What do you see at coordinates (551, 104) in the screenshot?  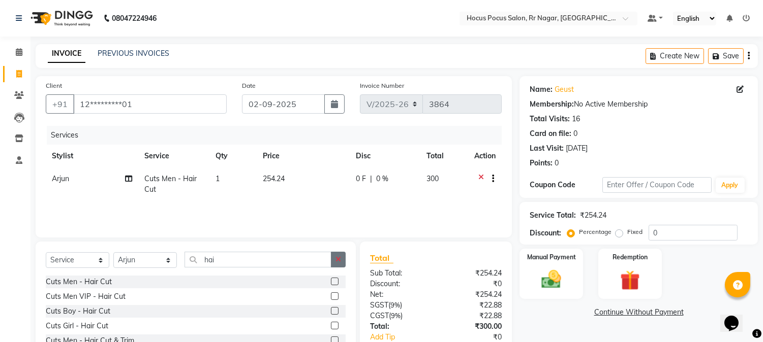 I see `div: Membership:` at bounding box center [551, 104].